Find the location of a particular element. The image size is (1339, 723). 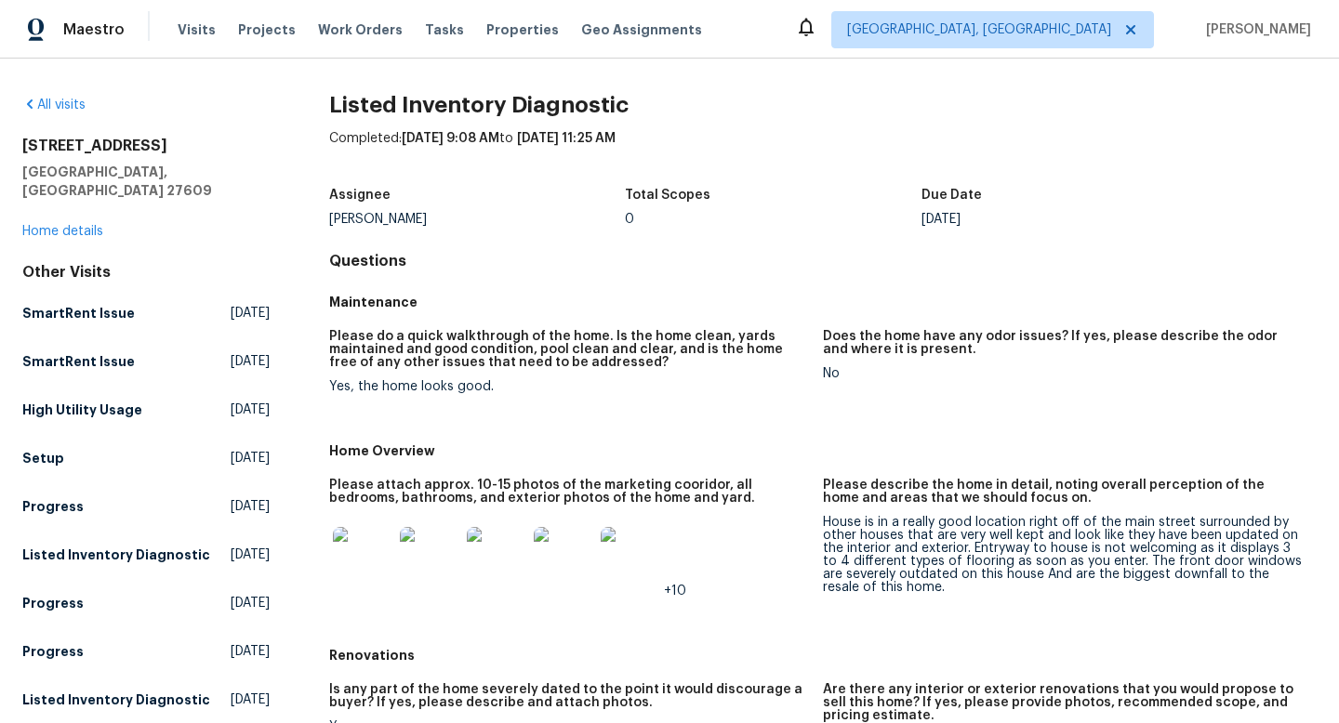

div: House is in a really good location right off of the main street surrounded by other houses that a... is located at coordinates (1062, 555).